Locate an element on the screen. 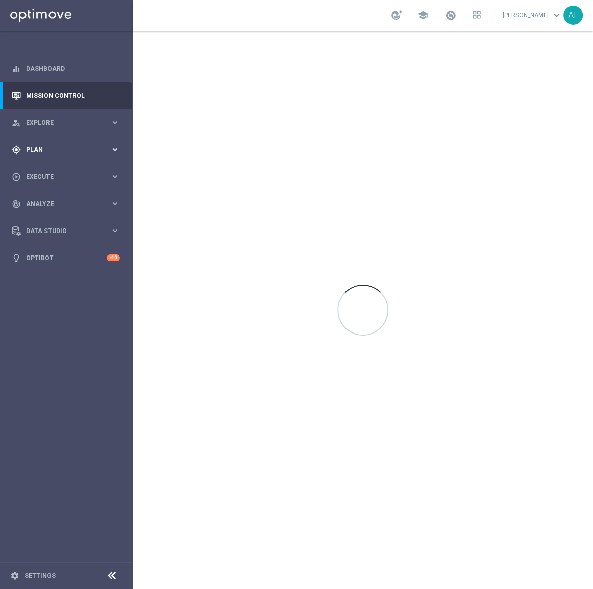  div: Plan is located at coordinates (61, 150).